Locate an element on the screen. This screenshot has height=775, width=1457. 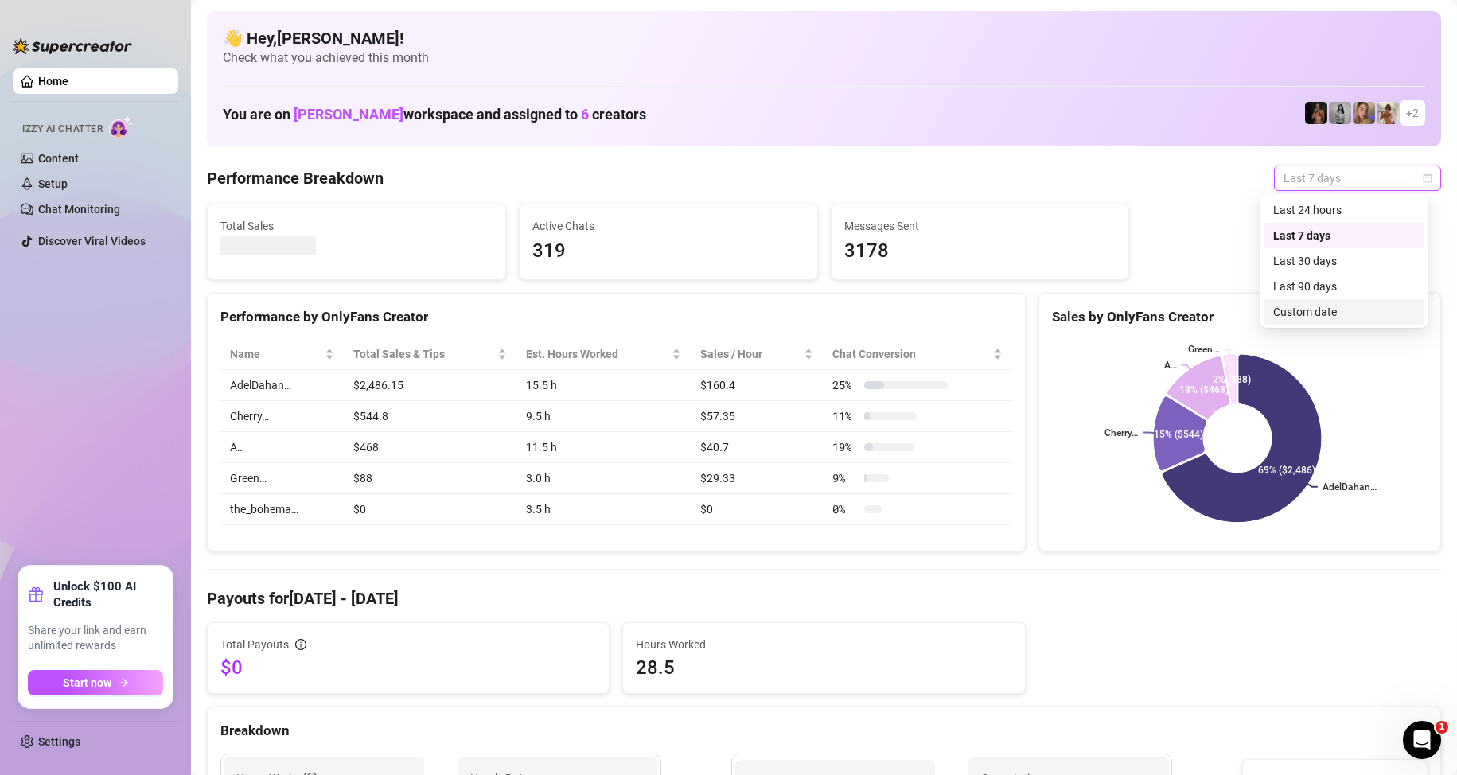
img: A is located at coordinates (1340, 113).